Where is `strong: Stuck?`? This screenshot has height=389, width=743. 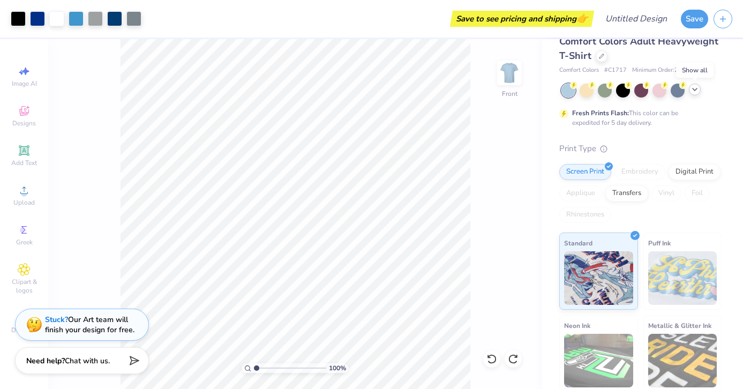
strong: Stuck? is located at coordinates (56, 319).